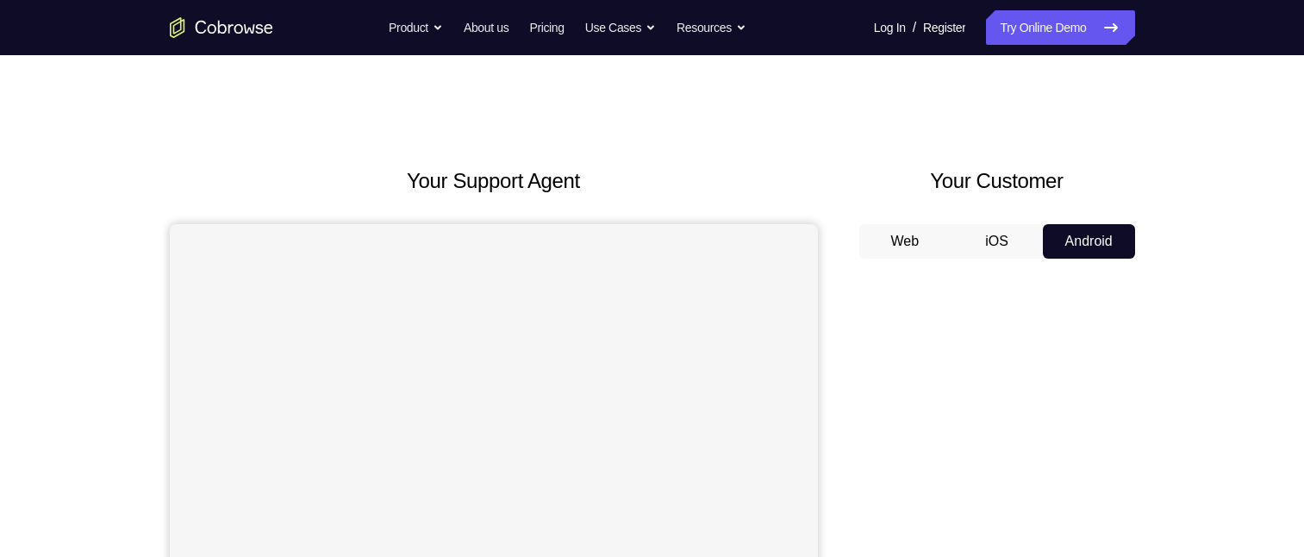 This screenshot has width=1304, height=557. Describe the element at coordinates (996, 241) in the screenshot. I see `button: iOS` at that location.